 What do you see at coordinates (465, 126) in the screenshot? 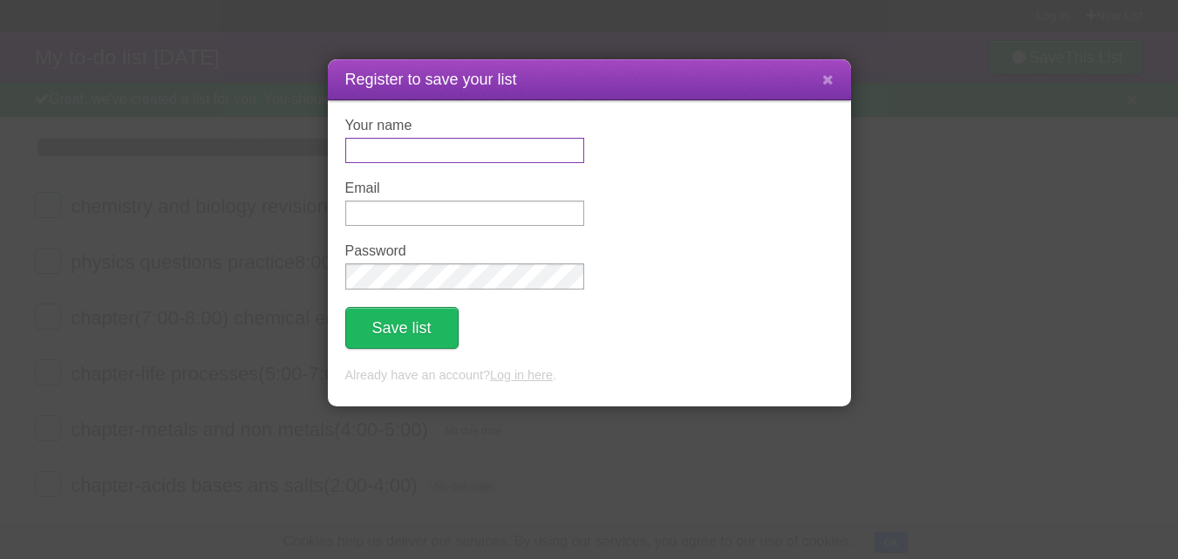
I see `label: Your name` at bounding box center [465, 126].